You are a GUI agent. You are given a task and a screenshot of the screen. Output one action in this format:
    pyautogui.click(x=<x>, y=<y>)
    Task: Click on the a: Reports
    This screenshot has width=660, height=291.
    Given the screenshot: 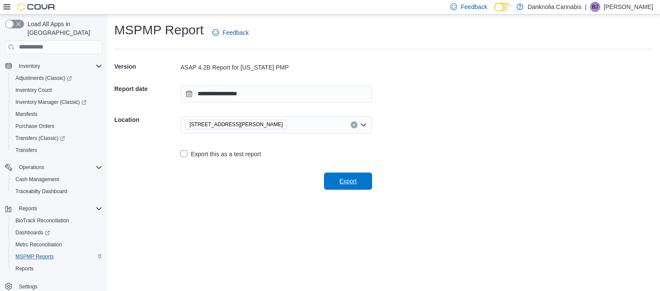 What is the action you would take?
    pyautogui.click(x=24, y=269)
    